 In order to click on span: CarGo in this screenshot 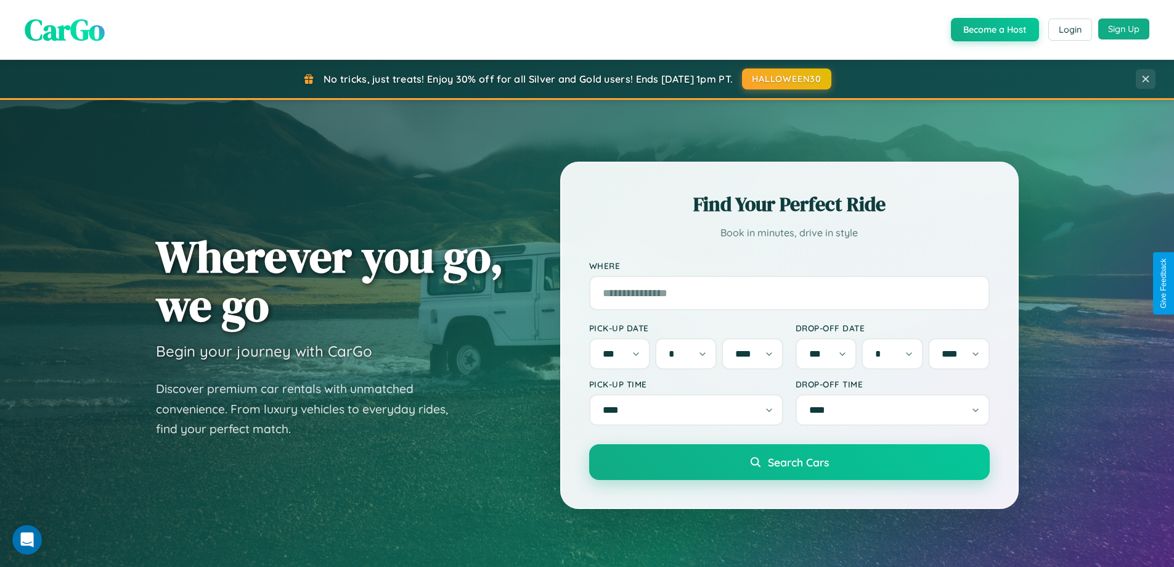, I will do `click(65, 30)`.